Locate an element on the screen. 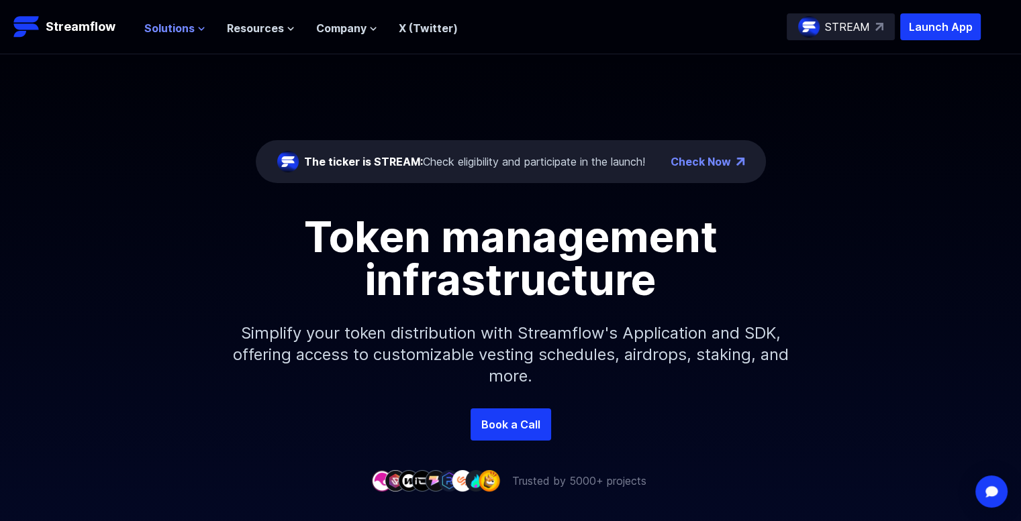 The width and height of the screenshot is (1021, 521). img: company-8 is located at coordinates (476, 480).